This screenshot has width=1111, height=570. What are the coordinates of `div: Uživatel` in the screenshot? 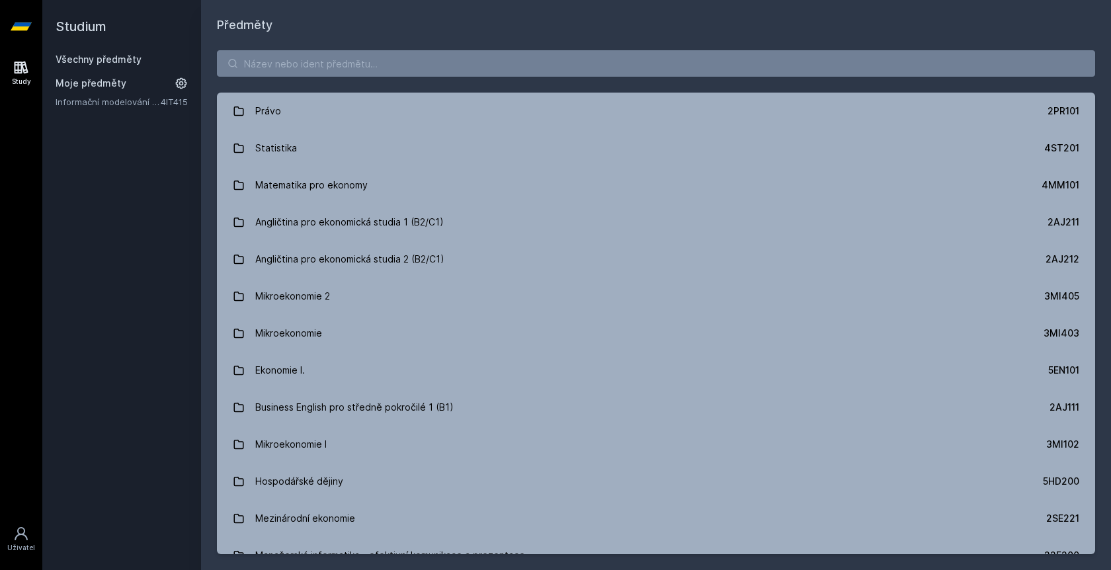 It's located at (21, 547).